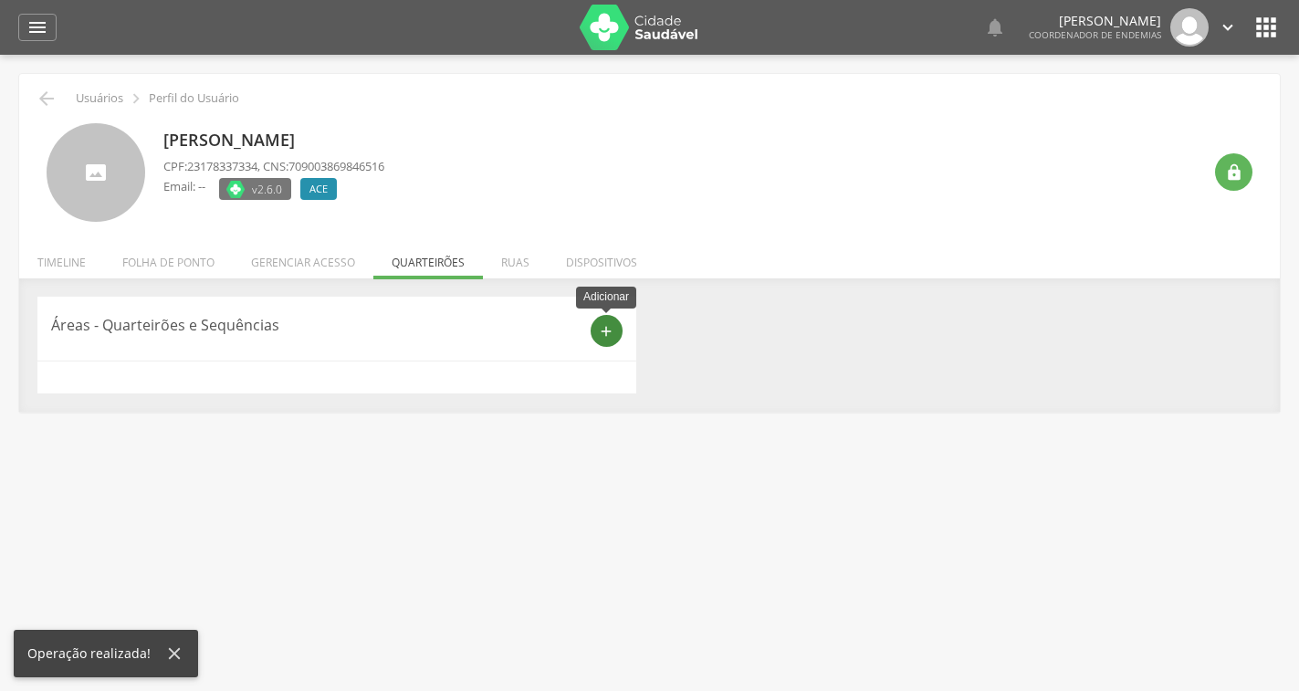 The height and width of the screenshot is (691, 1299). I want to click on span: 709003869846516, so click(336, 166).